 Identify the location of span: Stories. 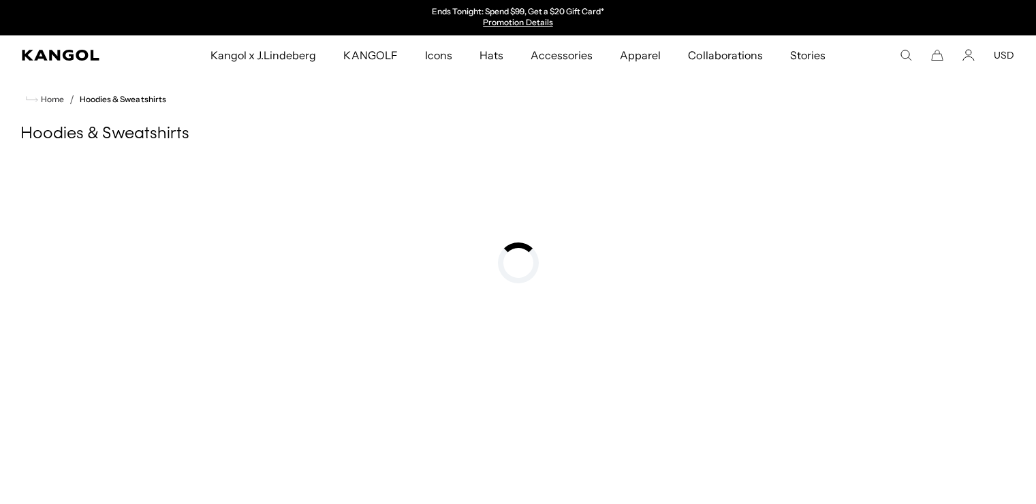
(808, 55).